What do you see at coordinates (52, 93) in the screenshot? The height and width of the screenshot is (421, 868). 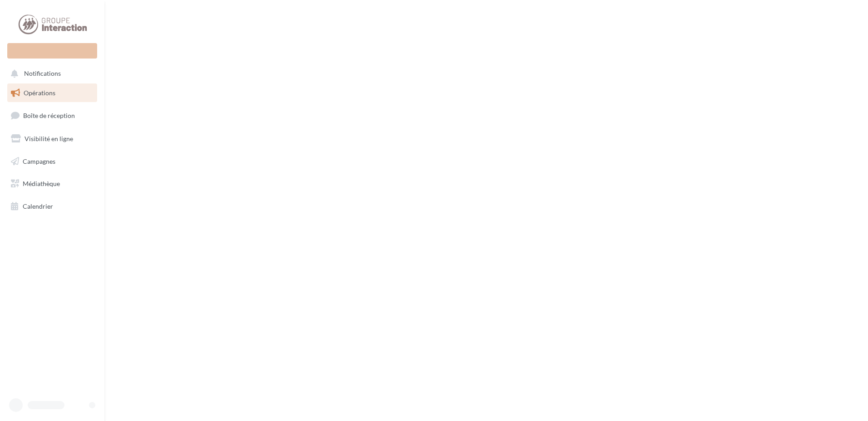 I see `a: Opérations` at bounding box center [52, 93].